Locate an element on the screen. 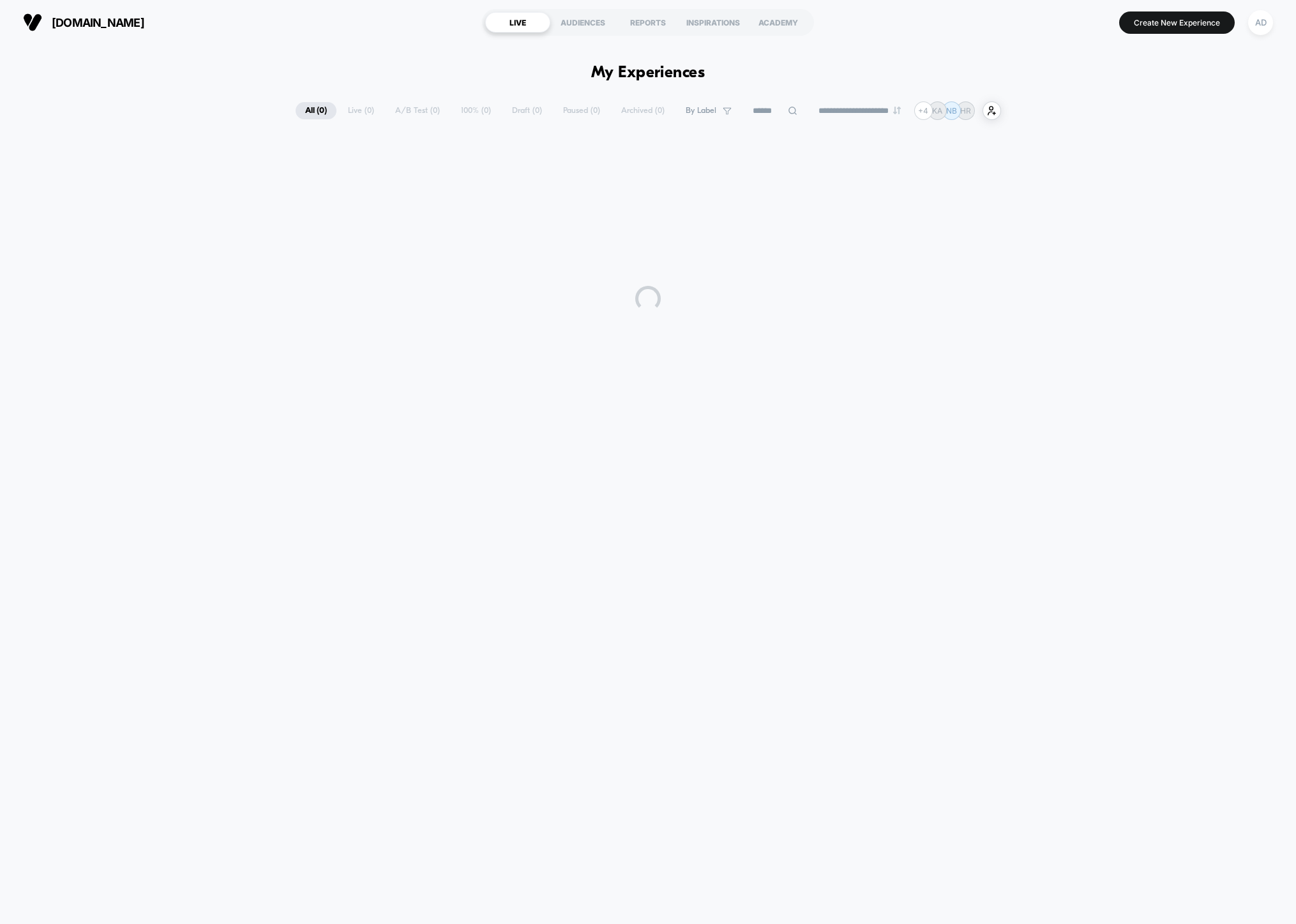 The height and width of the screenshot is (924, 1296). img: end is located at coordinates (897, 110).